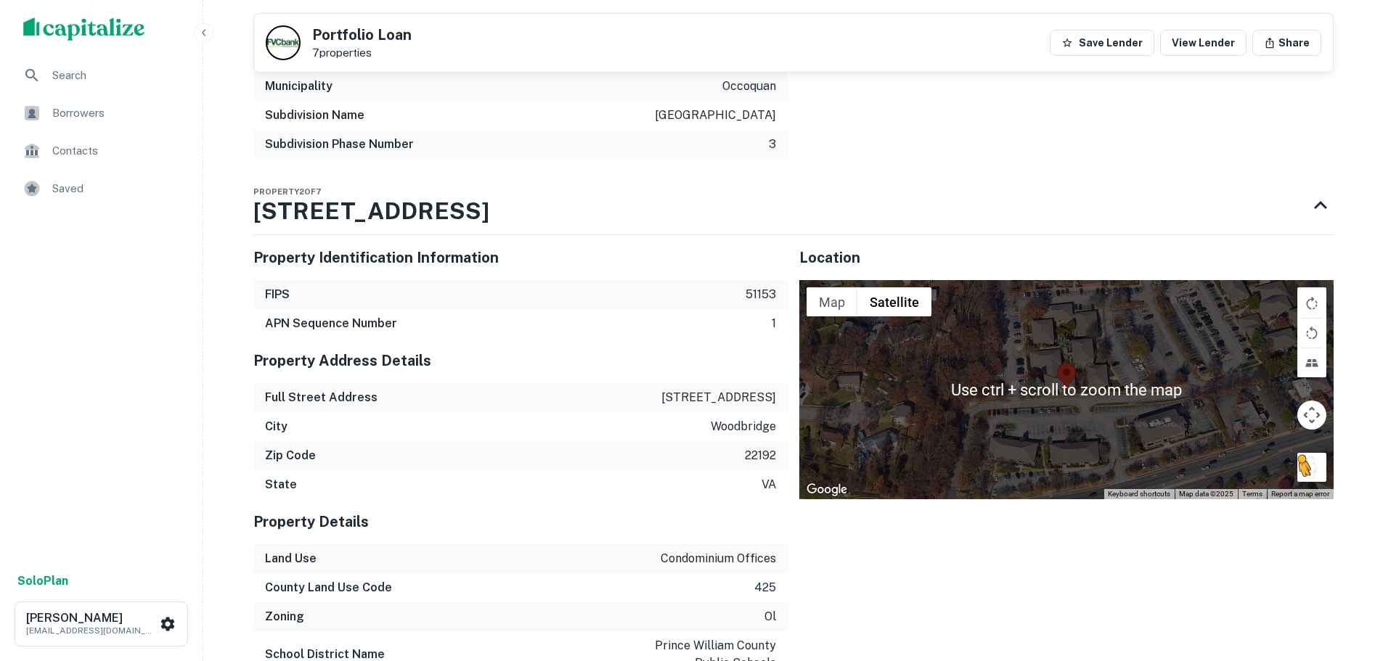 This screenshot has height=661, width=1383. I want to click on div: Search, so click(101, 75).